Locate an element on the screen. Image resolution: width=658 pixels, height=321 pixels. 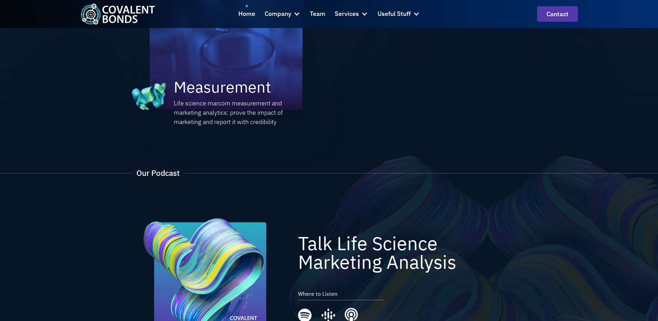
div: Where to Listen is located at coordinates (318, 294).